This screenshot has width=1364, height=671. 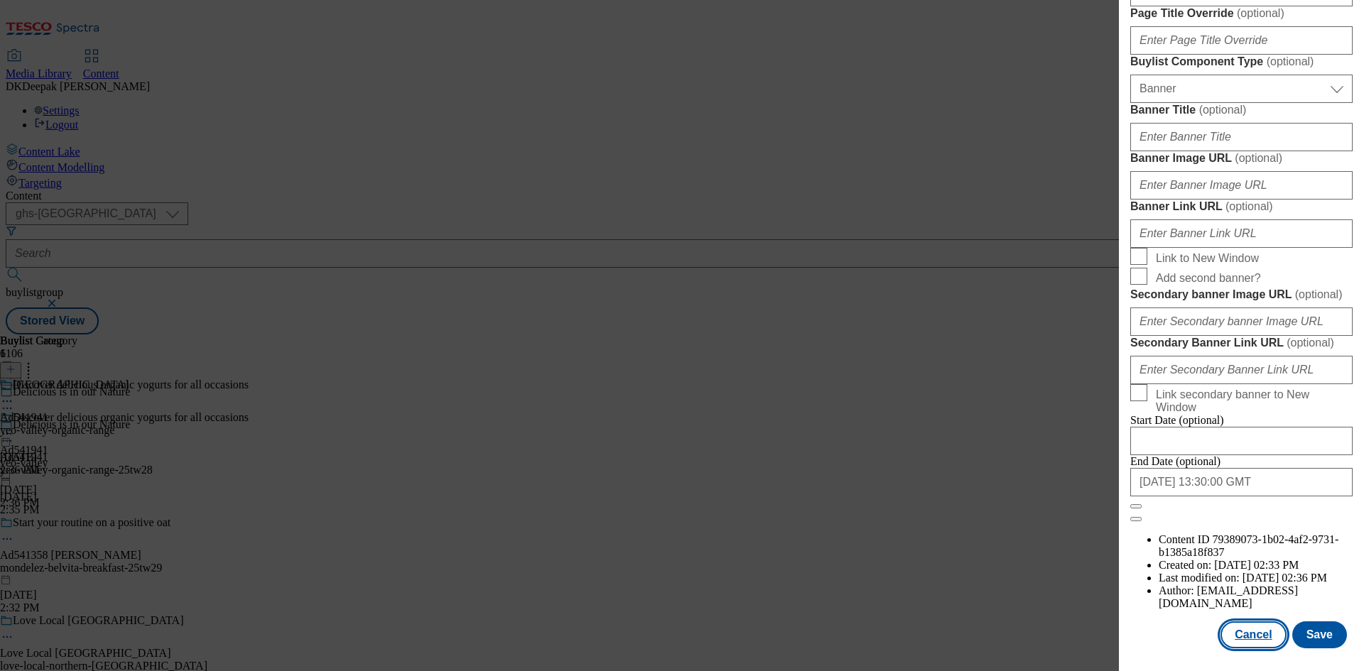 What do you see at coordinates (1175, 461) in the screenshot?
I see `span: End Date (optional)` at bounding box center [1175, 461].